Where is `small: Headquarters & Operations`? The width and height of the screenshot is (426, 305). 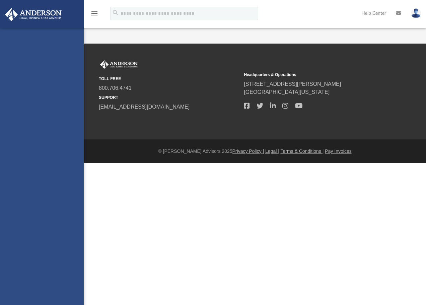 small: Headquarters & Operations is located at coordinates (314, 75).